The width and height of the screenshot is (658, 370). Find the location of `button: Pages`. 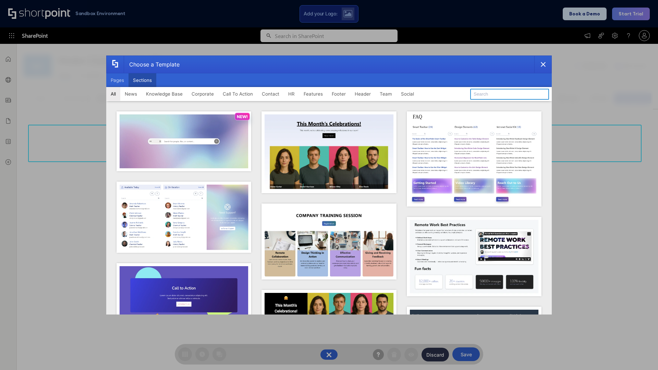

button: Pages is located at coordinates (117, 80).